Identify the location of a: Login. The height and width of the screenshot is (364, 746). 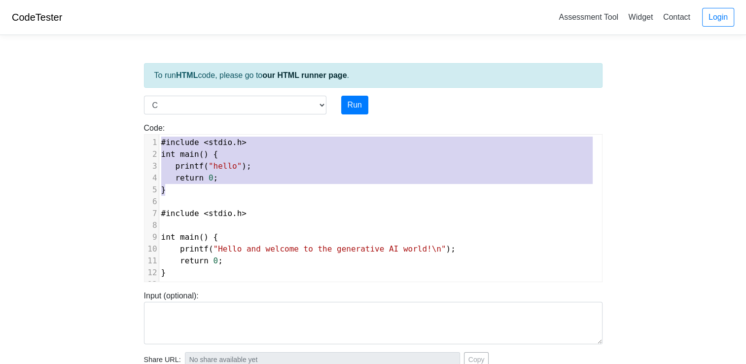
(718, 17).